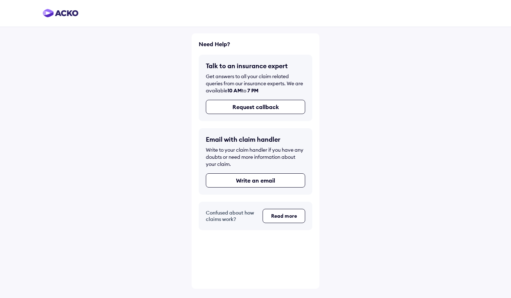 The image size is (511, 298). I want to click on span: 10 AM, so click(235, 91).